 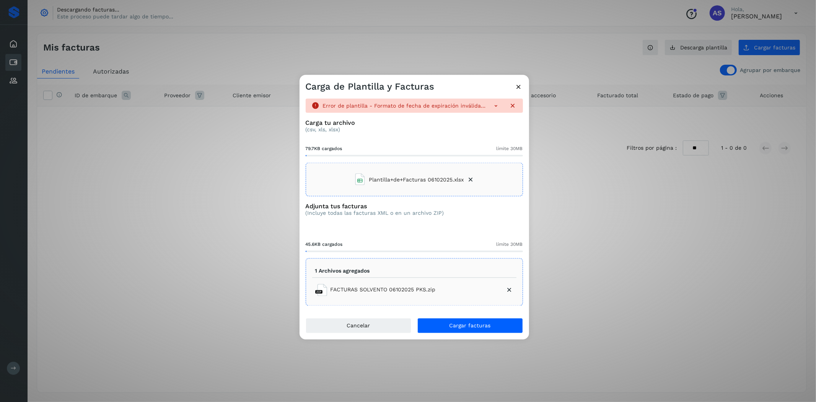 What do you see at coordinates (414, 129) in the screenshot?
I see `p: (csv, xls, xlsx)` at bounding box center [414, 129].